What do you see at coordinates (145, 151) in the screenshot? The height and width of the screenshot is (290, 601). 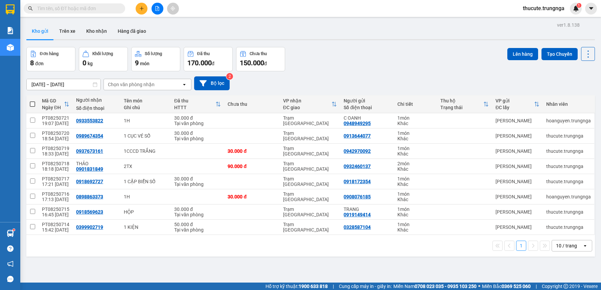 I see `div: 1CCCD TRẮNG` at bounding box center [145, 151].